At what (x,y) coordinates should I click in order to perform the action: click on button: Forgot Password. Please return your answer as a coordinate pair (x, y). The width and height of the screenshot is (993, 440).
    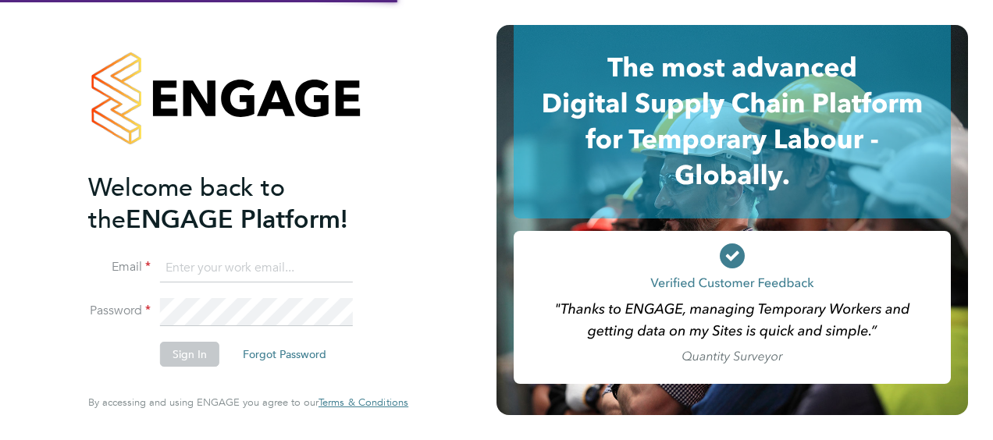
    Looking at the image, I should click on (284, 354).